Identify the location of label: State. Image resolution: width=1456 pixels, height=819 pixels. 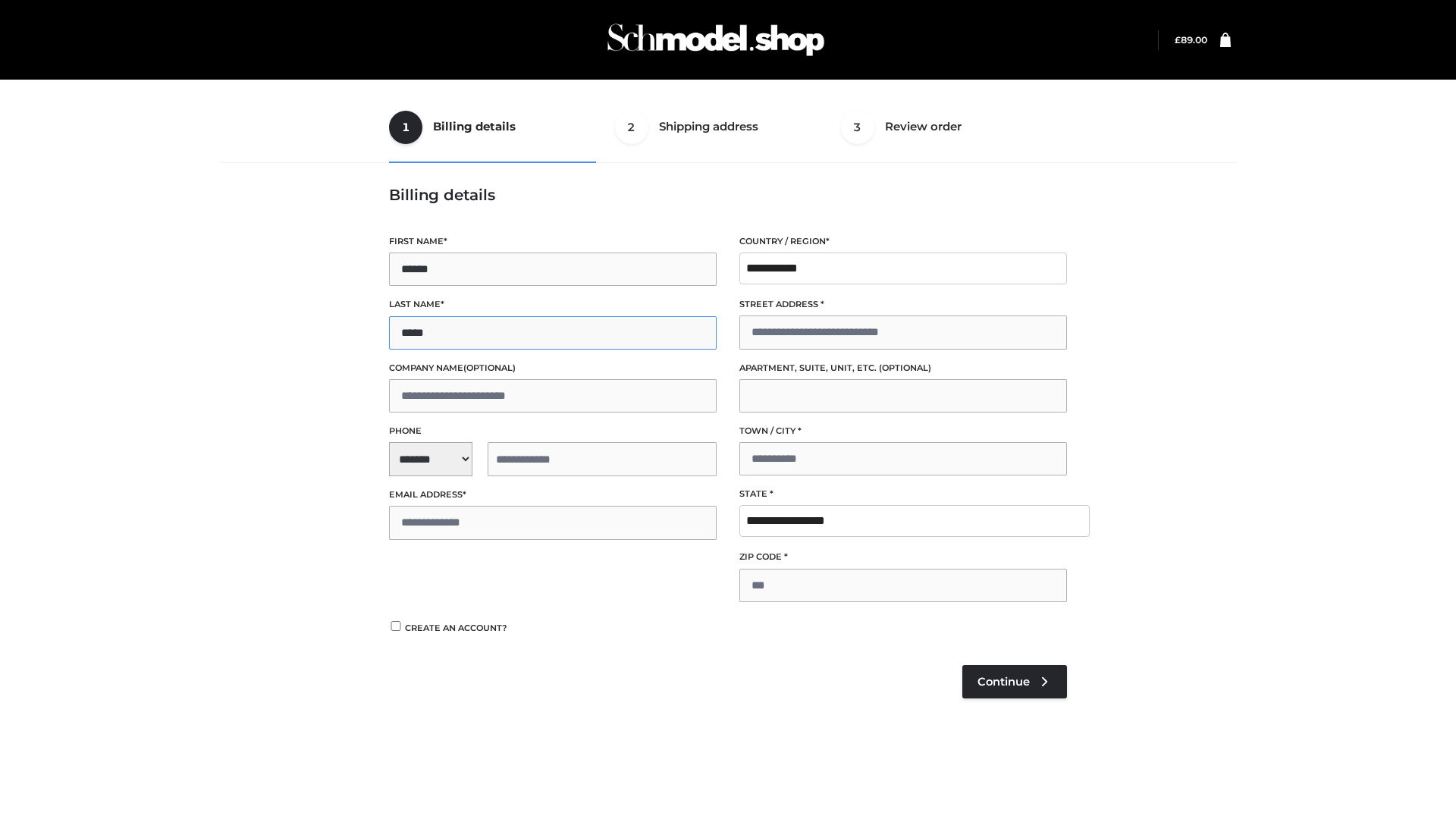
(903, 494).